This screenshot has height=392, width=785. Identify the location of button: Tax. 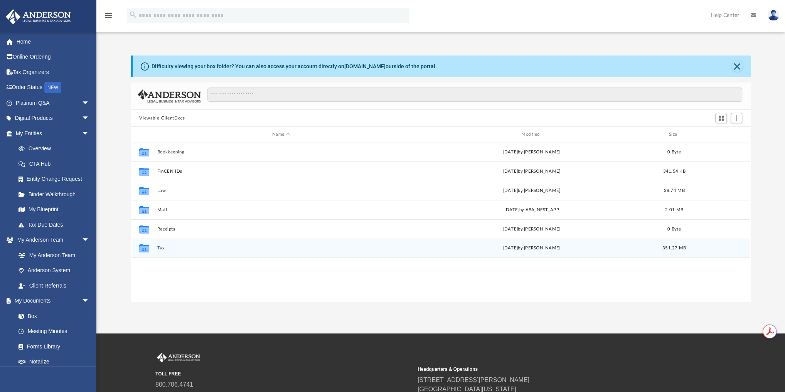
(281, 248).